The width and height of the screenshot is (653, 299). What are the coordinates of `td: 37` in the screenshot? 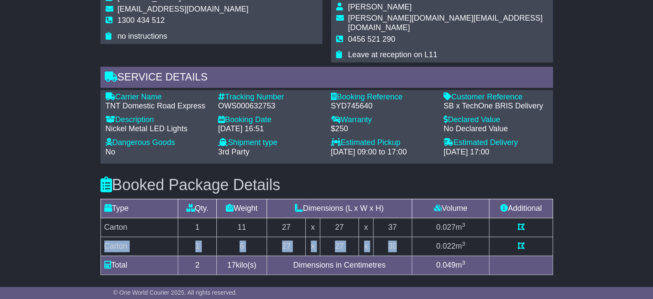 It's located at (393, 227).